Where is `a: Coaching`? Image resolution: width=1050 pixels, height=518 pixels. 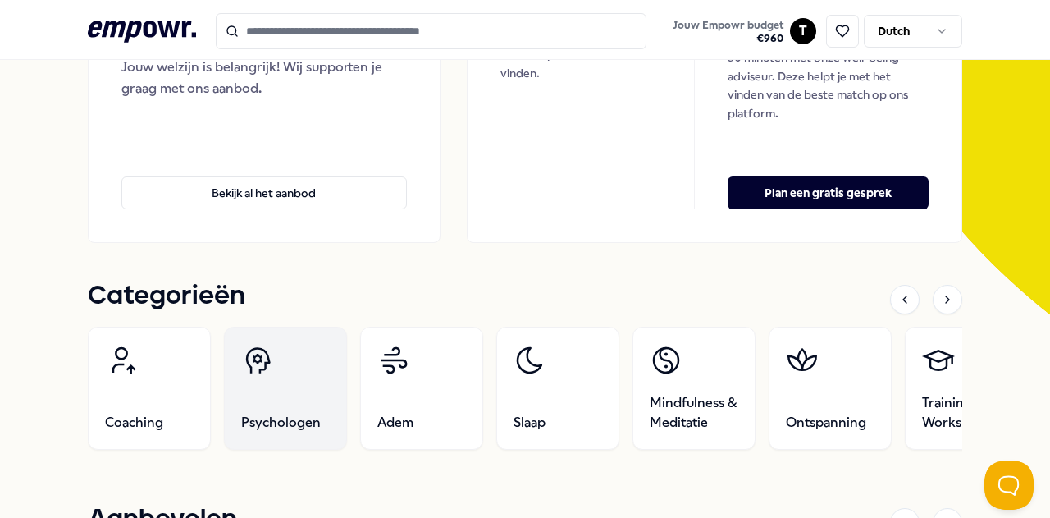 a: Coaching is located at coordinates (149, 388).